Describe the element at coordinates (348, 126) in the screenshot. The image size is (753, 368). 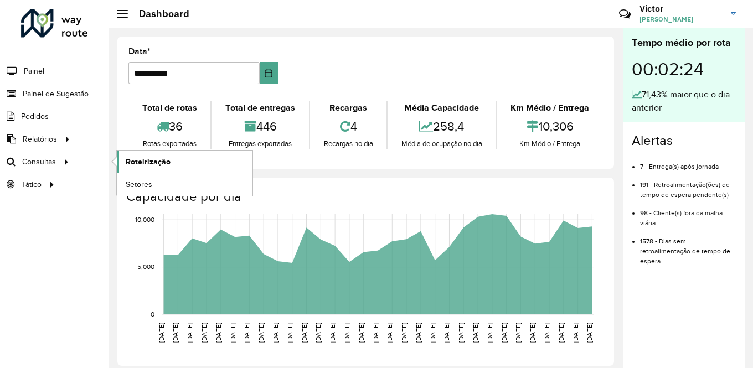
I see `div: 4` at that location.